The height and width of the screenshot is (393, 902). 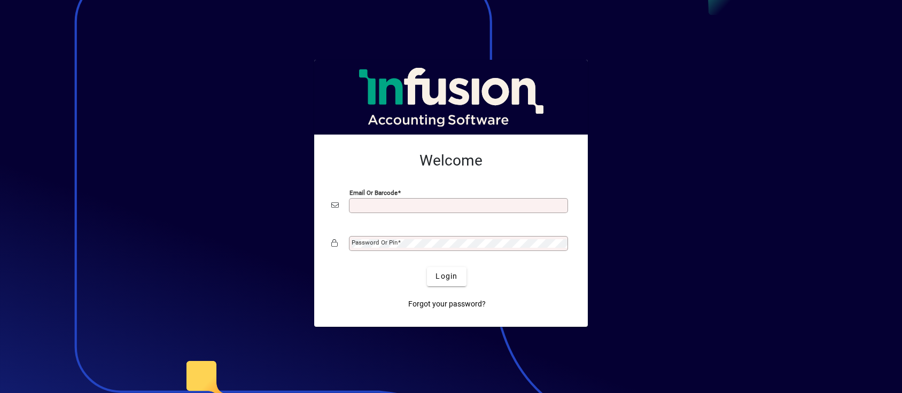 What do you see at coordinates (447, 305) in the screenshot?
I see `a: Forgot your password?` at bounding box center [447, 305].